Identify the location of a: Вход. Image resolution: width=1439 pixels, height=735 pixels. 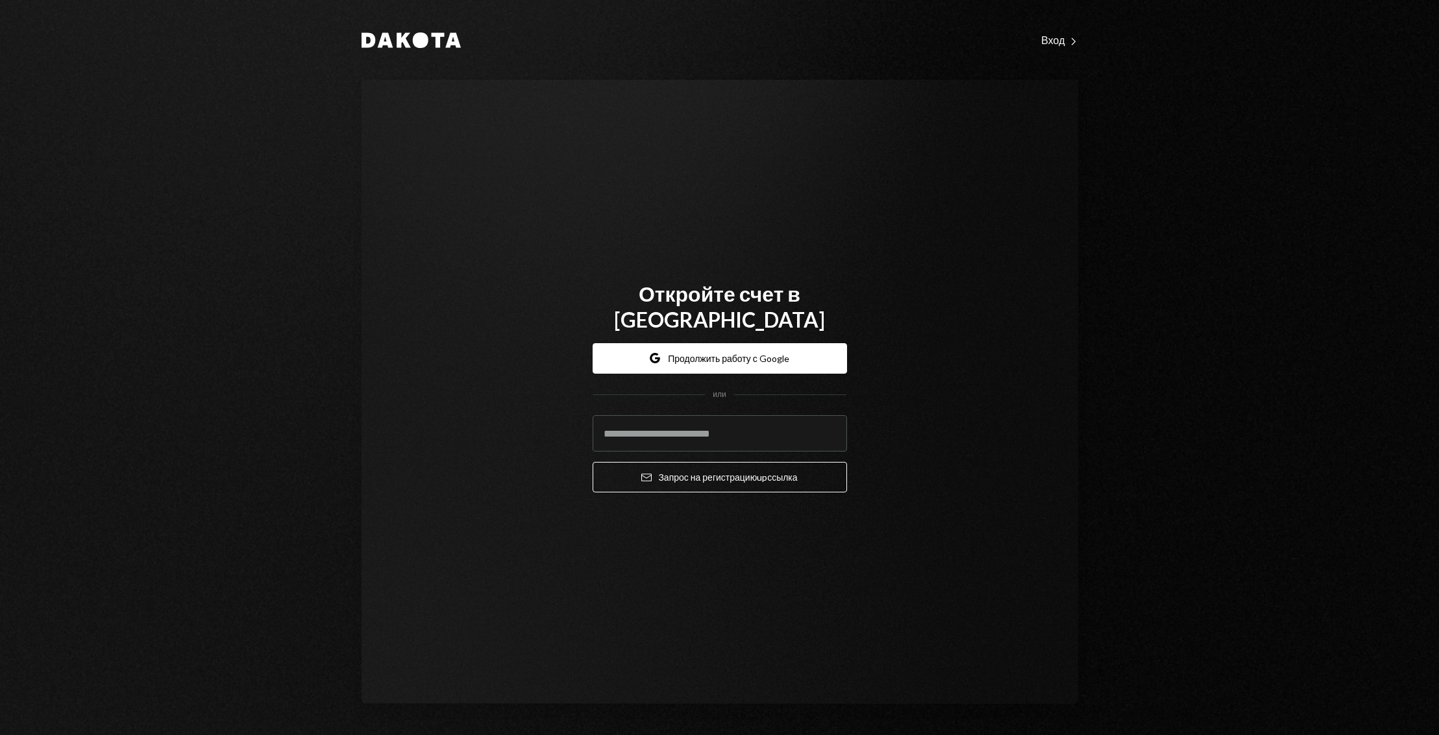
(1059, 40).